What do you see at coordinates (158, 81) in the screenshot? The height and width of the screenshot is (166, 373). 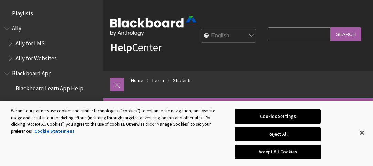 I see `a: Learn` at bounding box center [158, 81].